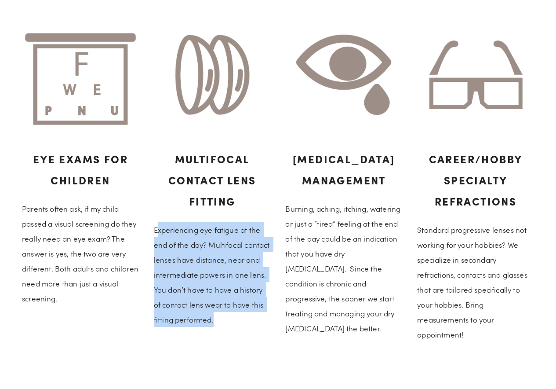 The height and width of the screenshot is (389, 556). Describe the element at coordinates (476, 282) in the screenshot. I see `p: Standard progressive lenses not working for your hobbies? We specialize in secondary refractions,...` at that location.